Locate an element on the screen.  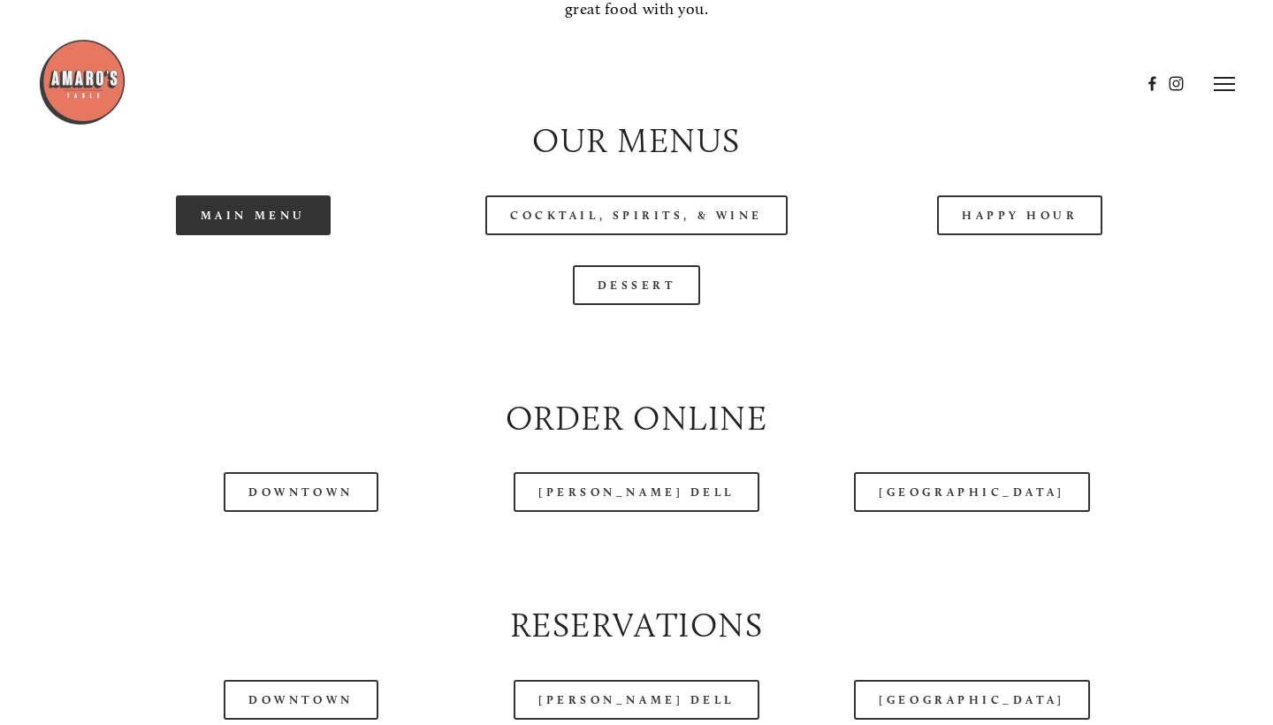
img: Amaro's Table is located at coordinates (82, 82).